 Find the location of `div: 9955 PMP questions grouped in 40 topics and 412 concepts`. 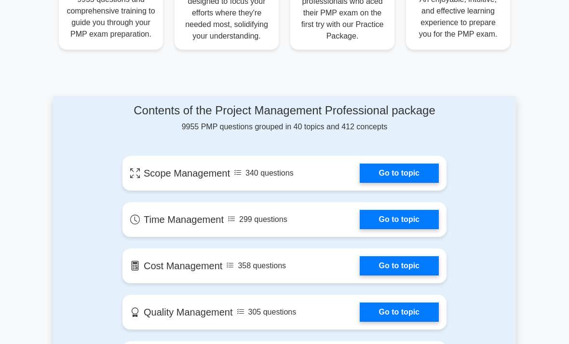

div: 9955 PMP questions grouped in 40 topics and 412 concepts is located at coordinates (285, 118).